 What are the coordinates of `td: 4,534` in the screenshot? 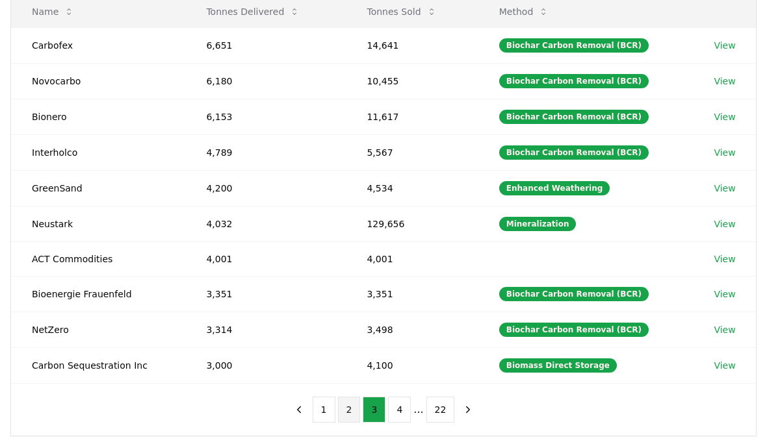 It's located at (411, 188).